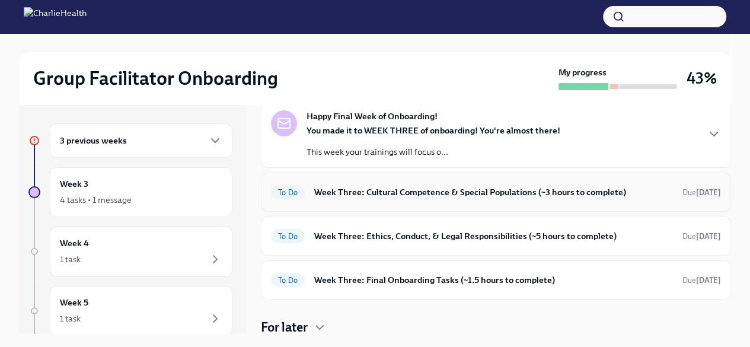  Describe the element at coordinates (93, 140) in the screenshot. I see `h6: 3 previous weeks` at that location.